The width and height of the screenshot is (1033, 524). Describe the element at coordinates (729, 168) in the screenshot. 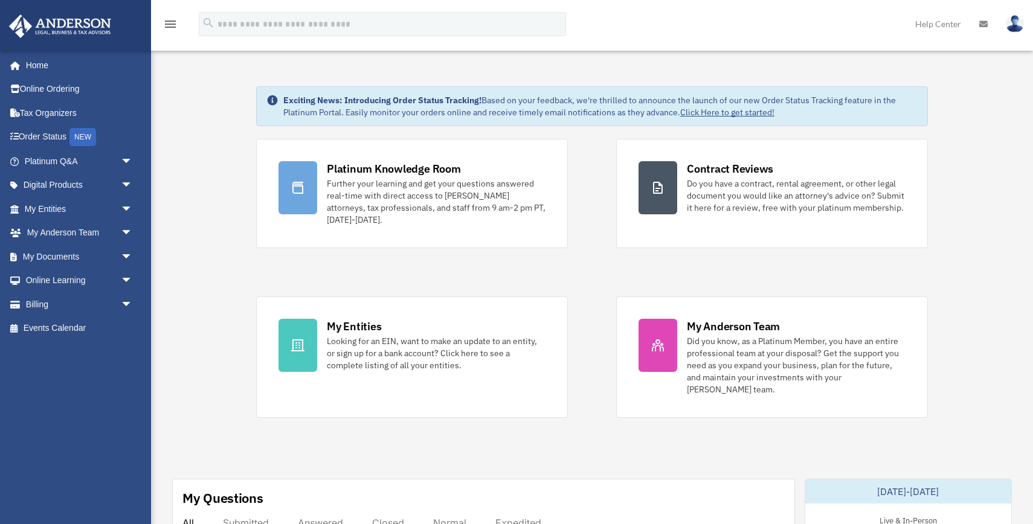

I see `div: Contract Reviews` at that location.